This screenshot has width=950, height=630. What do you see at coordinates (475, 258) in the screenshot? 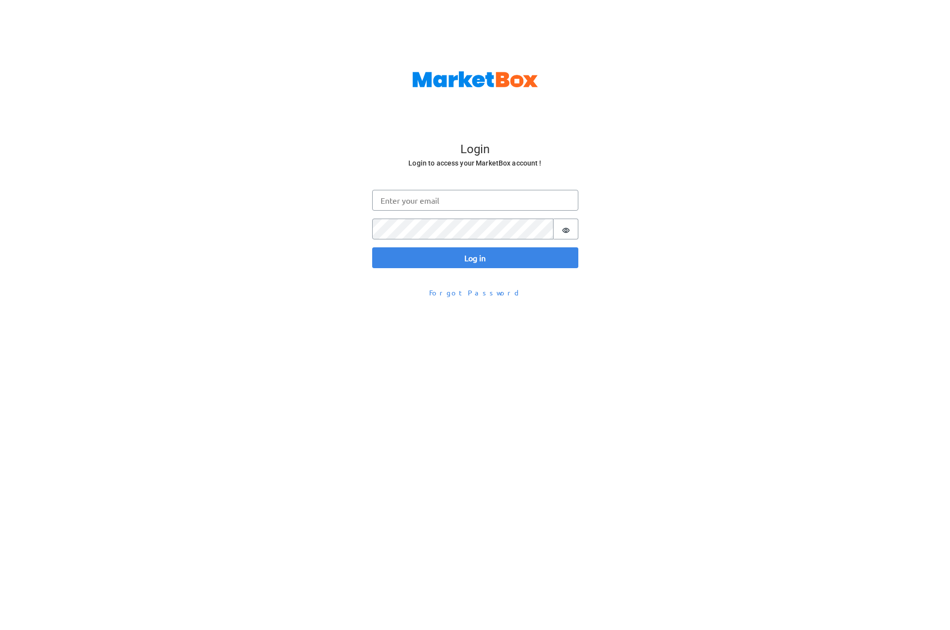
I see `button: Log in` at bounding box center [475, 258].